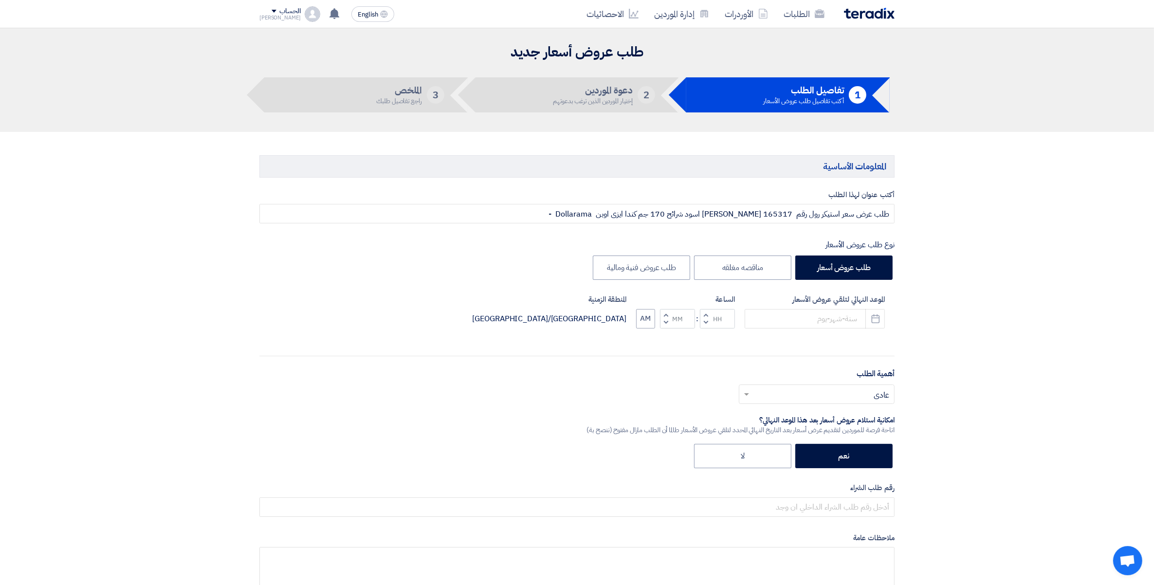  What do you see at coordinates (814, 319) in the screenshot?
I see `input: سنة-شهر-يوم` at bounding box center [814, 319].